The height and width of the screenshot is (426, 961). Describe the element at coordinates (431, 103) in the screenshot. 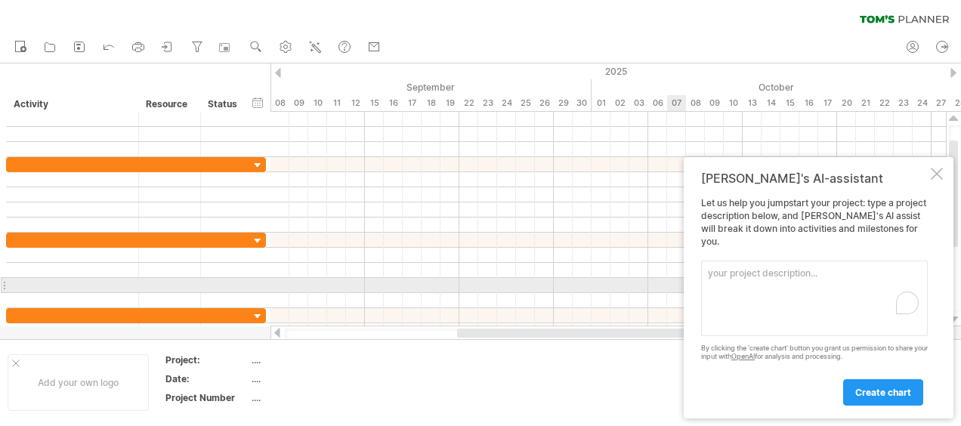

I see `div: Thursday, 18 September 2025` at that location.